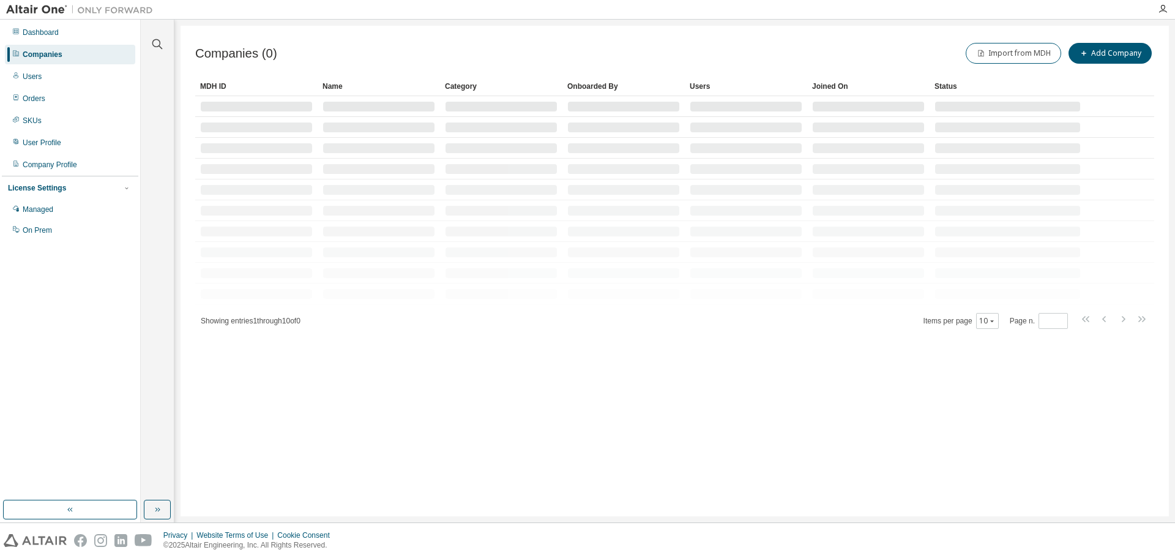 This screenshot has width=1175, height=558. I want to click on span: Companies (0), so click(236, 53).